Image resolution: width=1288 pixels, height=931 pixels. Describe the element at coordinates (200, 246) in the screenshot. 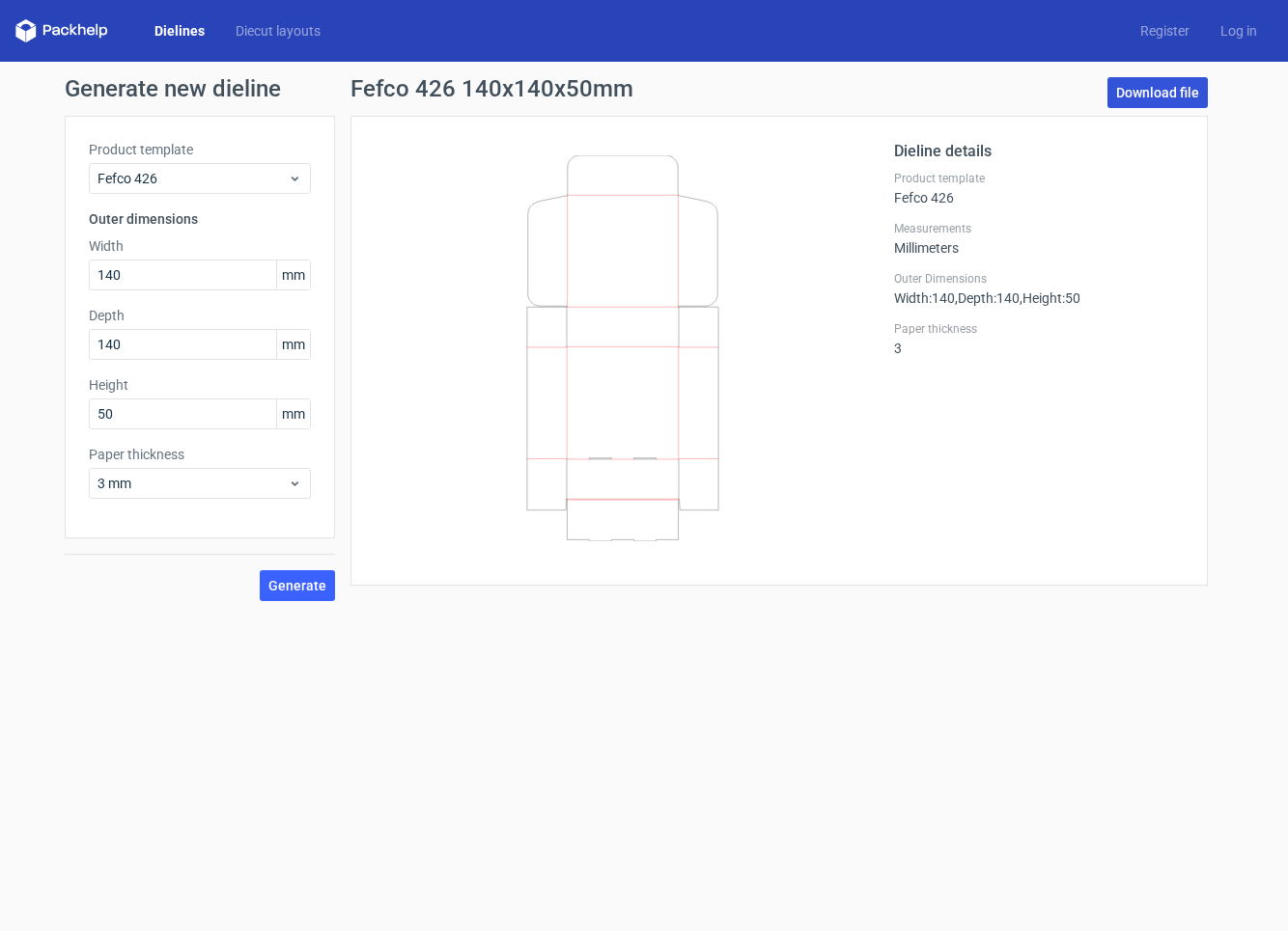

I see `label: Width` at that location.